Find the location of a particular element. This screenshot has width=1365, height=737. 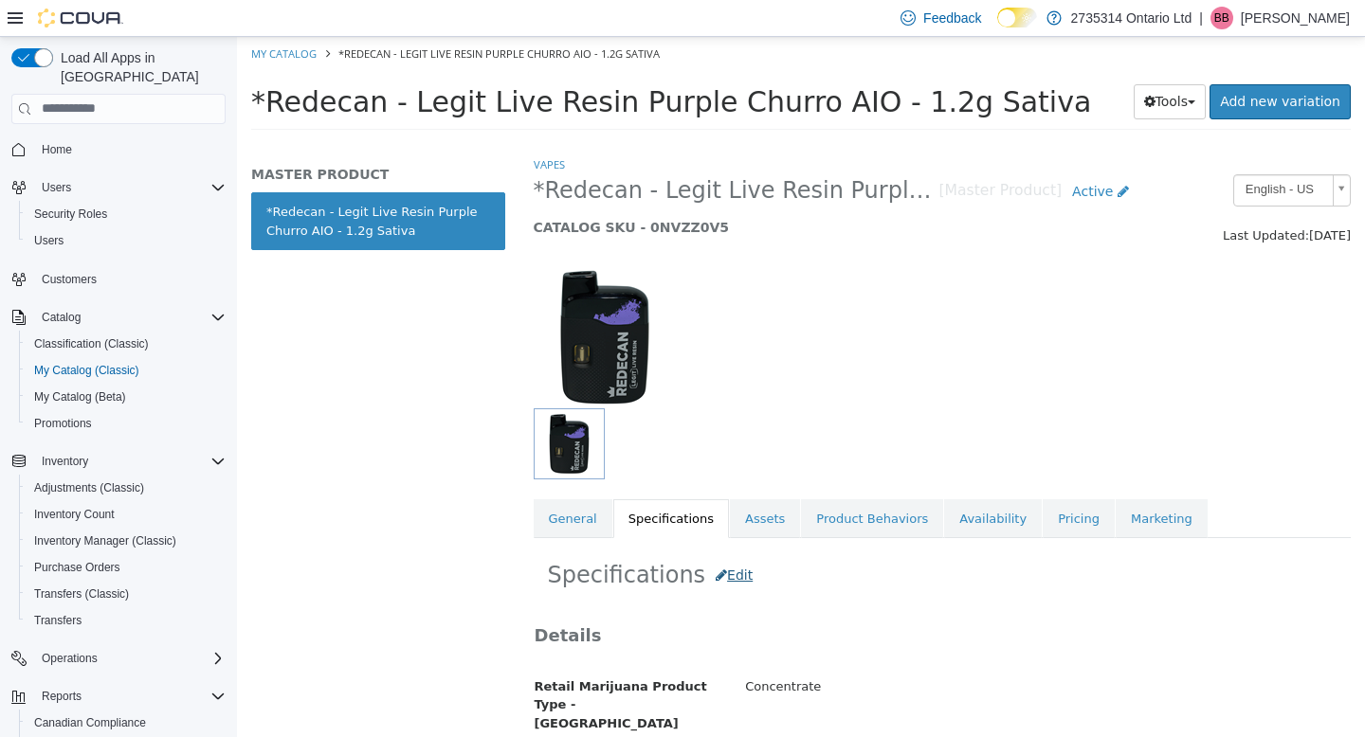

button: Promotions is located at coordinates (126, 424).